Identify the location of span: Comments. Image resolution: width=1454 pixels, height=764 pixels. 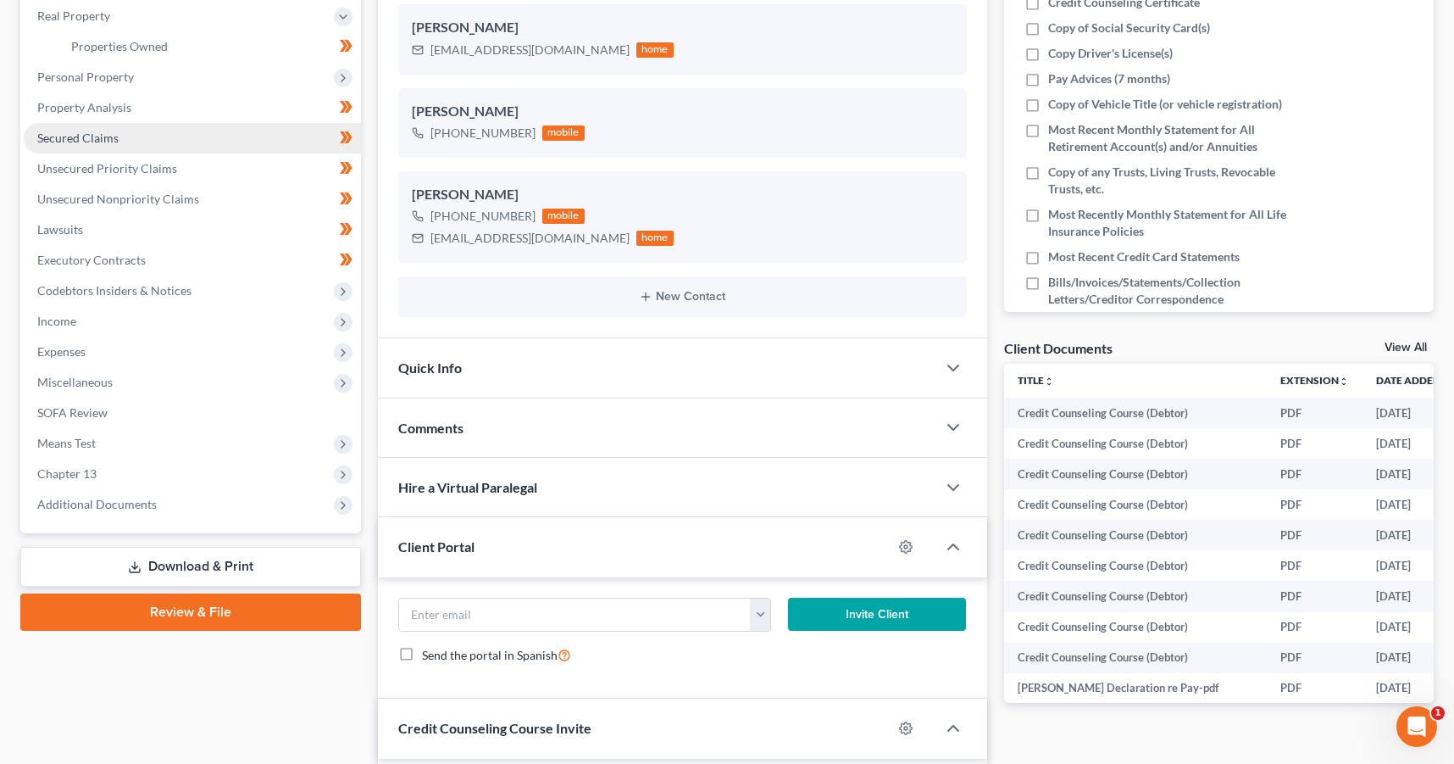
(431, 427).